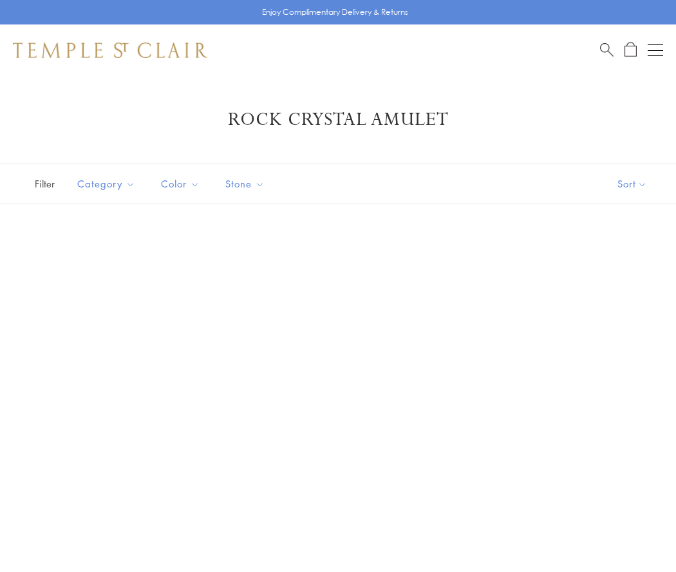  I want to click on button: Open navigation, so click(655, 50).